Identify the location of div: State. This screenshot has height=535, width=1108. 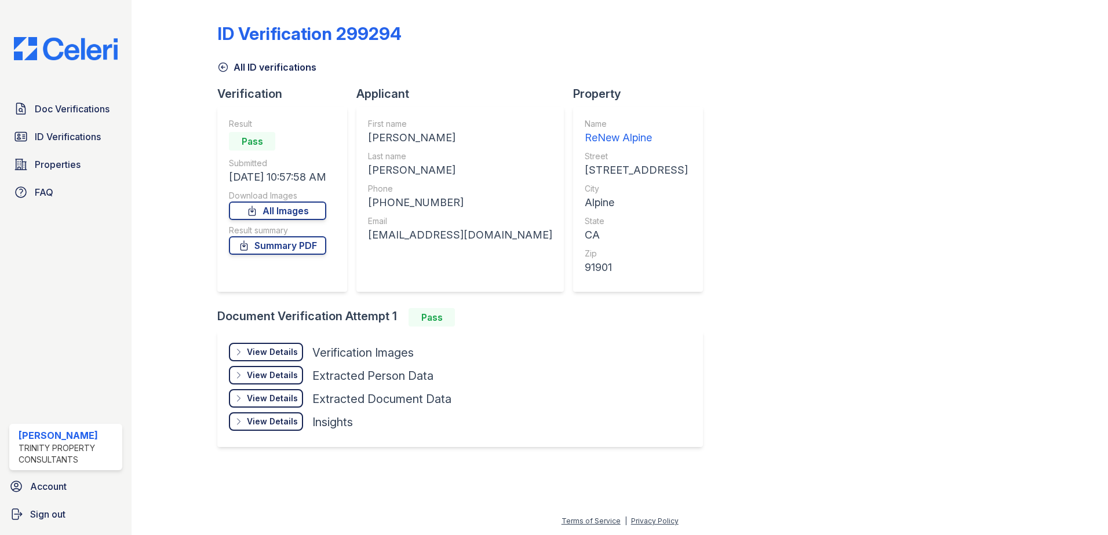
(636, 221).